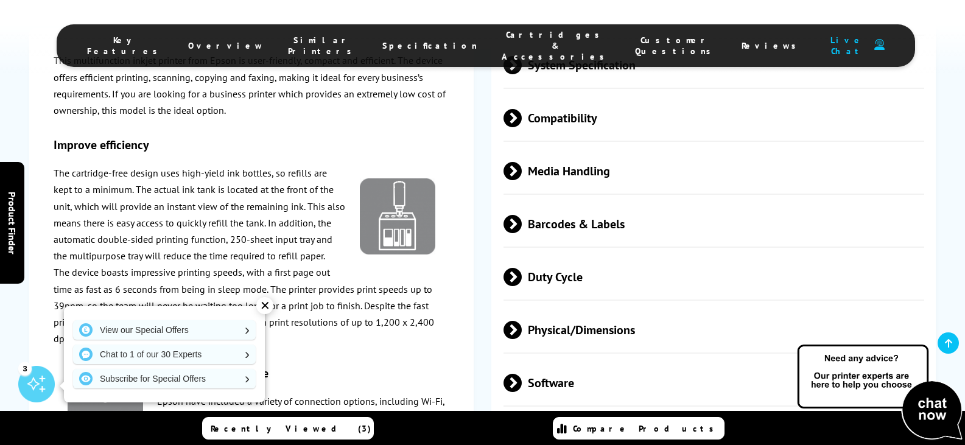 The height and width of the screenshot is (445, 965). Describe the element at coordinates (12, 222) in the screenshot. I see `span: Product Finder` at that location.